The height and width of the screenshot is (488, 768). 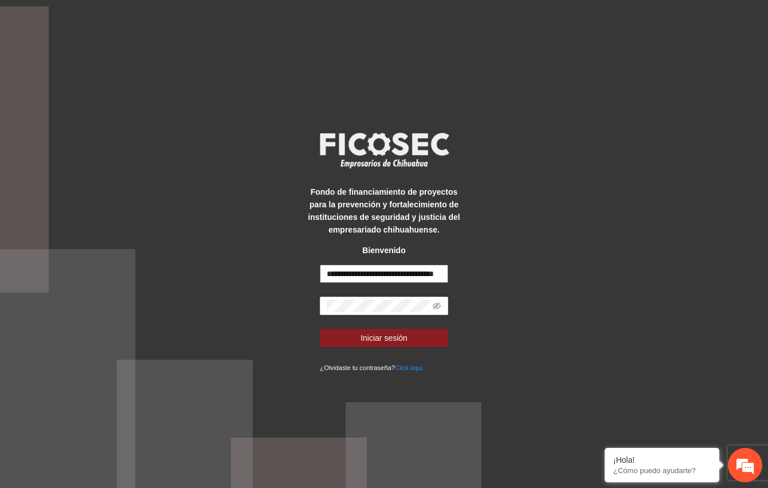 What do you see at coordinates (383, 250) in the screenshot?
I see `strong: Bienvenido` at bounding box center [383, 250].